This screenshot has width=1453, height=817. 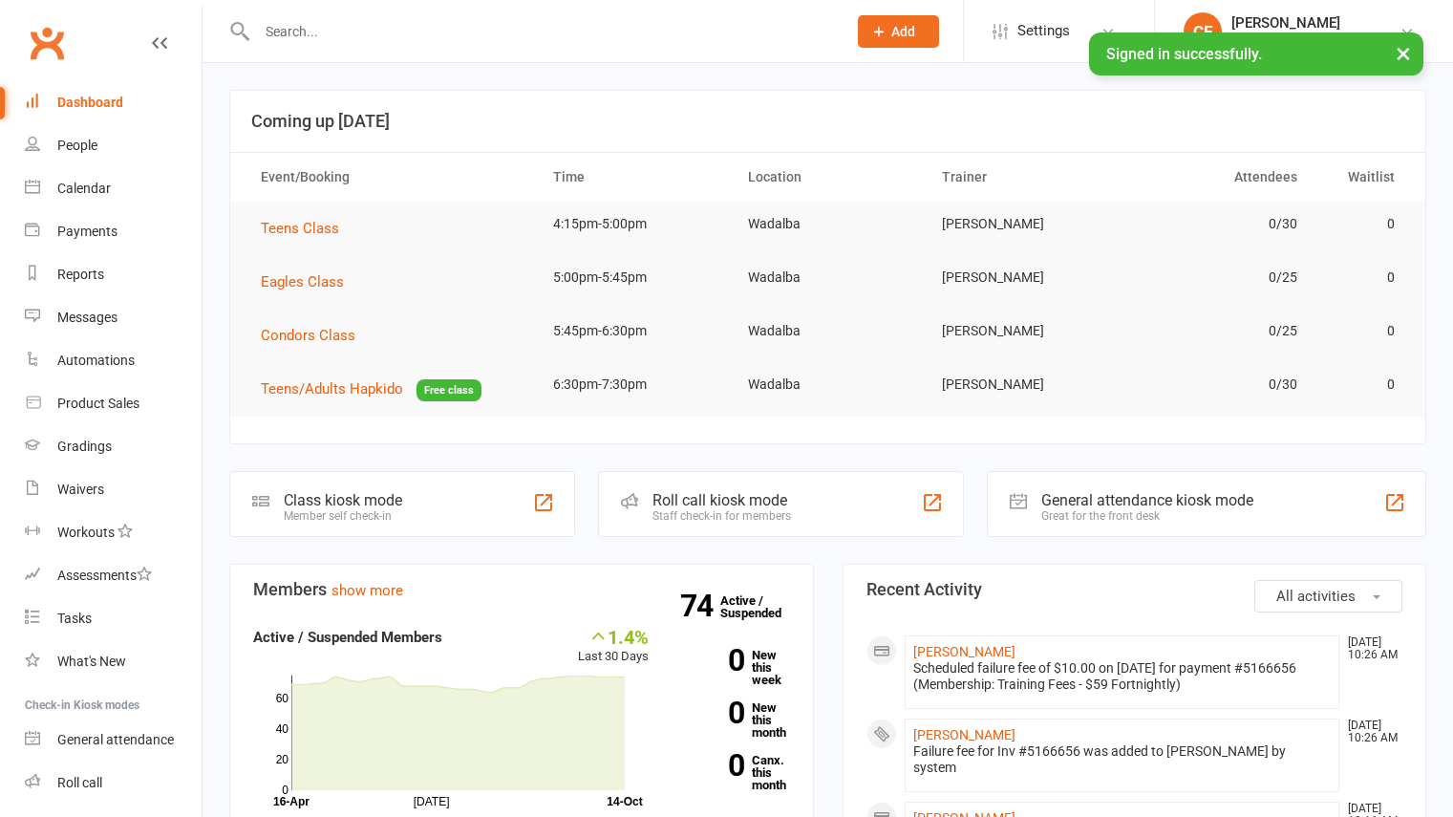 I want to click on input: Search..., so click(x=542, y=32).